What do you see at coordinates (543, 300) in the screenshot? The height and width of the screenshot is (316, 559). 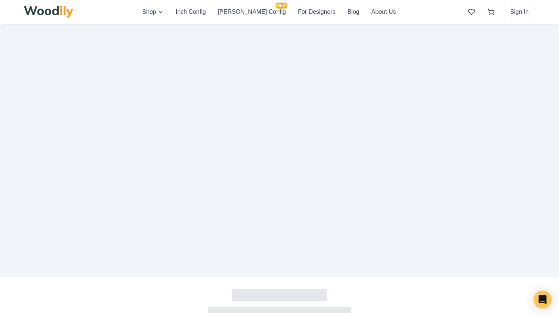 I see `div: Open Intercom Messenger` at bounding box center [543, 300].